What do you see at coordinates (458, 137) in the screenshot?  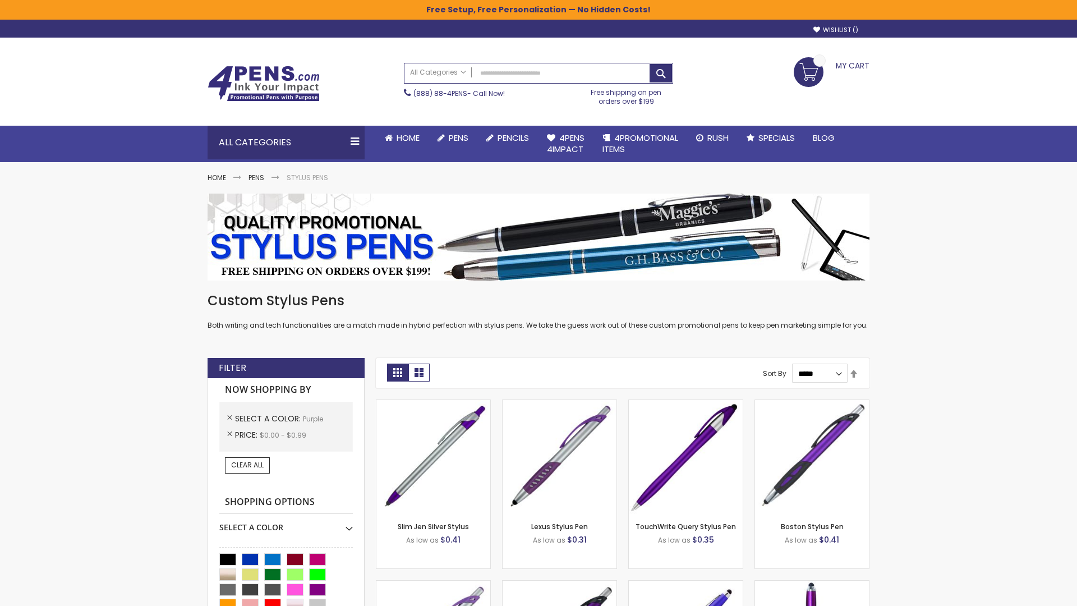 I see `span: Pens` at bounding box center [458, 137].